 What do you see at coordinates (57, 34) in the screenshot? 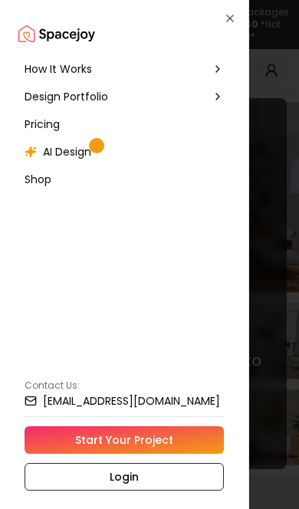
I see `a: Spacejoy` at bounding box center [57, 34].